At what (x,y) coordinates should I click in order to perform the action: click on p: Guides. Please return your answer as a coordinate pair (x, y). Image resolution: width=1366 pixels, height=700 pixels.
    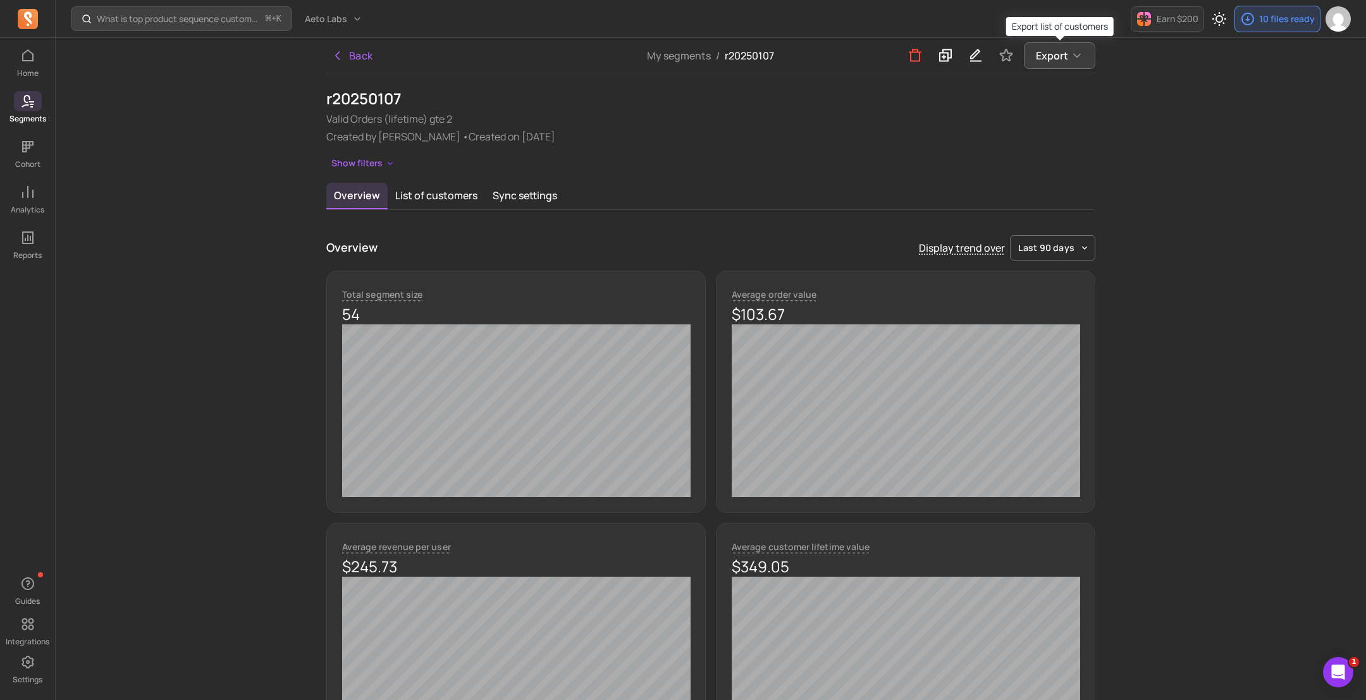
    Looking at the image, I should click on (27, 601).